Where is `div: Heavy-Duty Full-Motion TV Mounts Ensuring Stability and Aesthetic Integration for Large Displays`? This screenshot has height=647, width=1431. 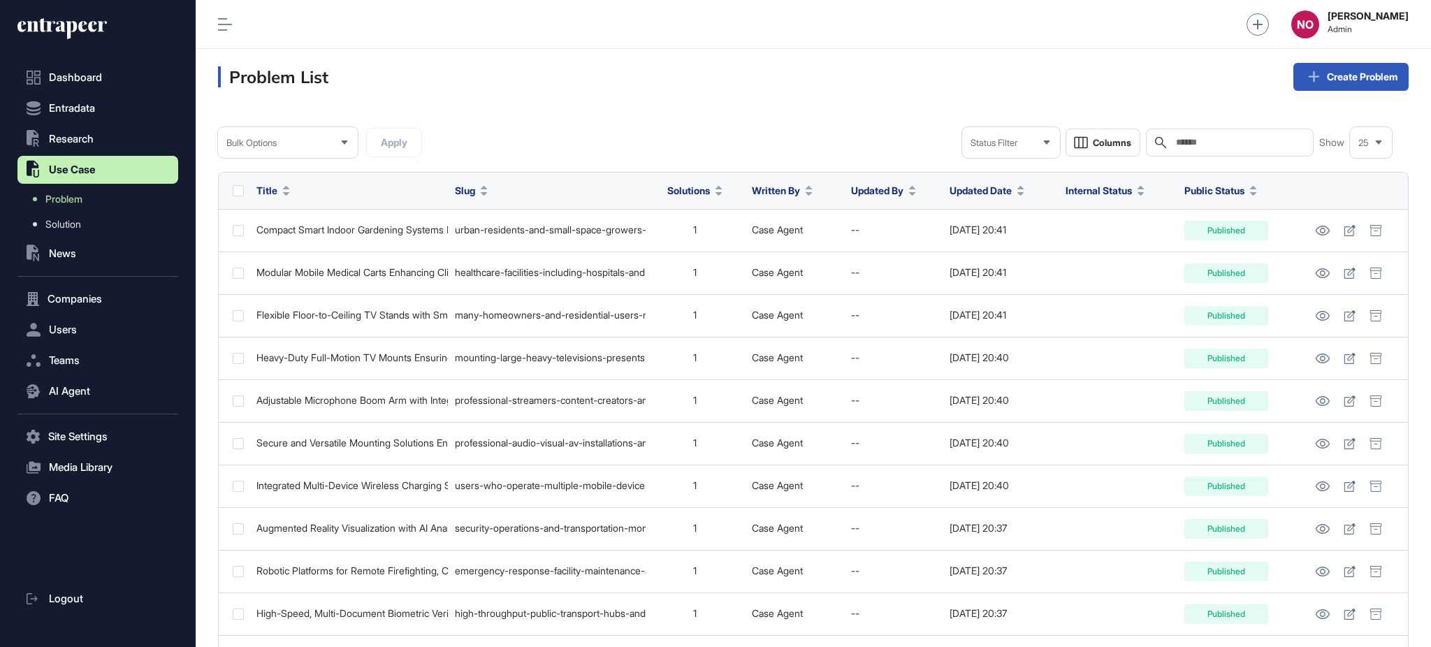
div: Heavy-Duty Full-Motion TV Mounts Ensuring Stability and Aesthetic Integration for Large Displays is located at coordinates (349, 358).